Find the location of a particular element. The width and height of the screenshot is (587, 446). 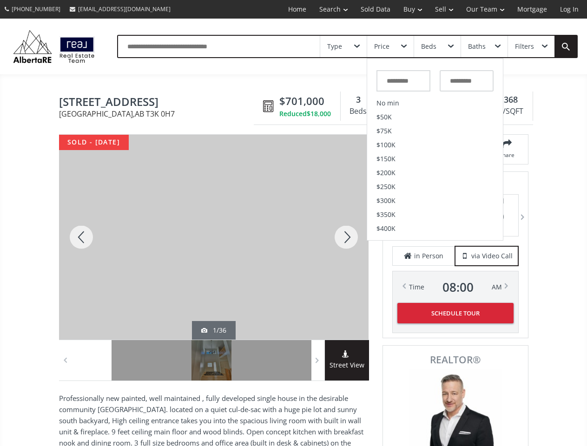

div: 1/36 is located at coordinates (214, 331).